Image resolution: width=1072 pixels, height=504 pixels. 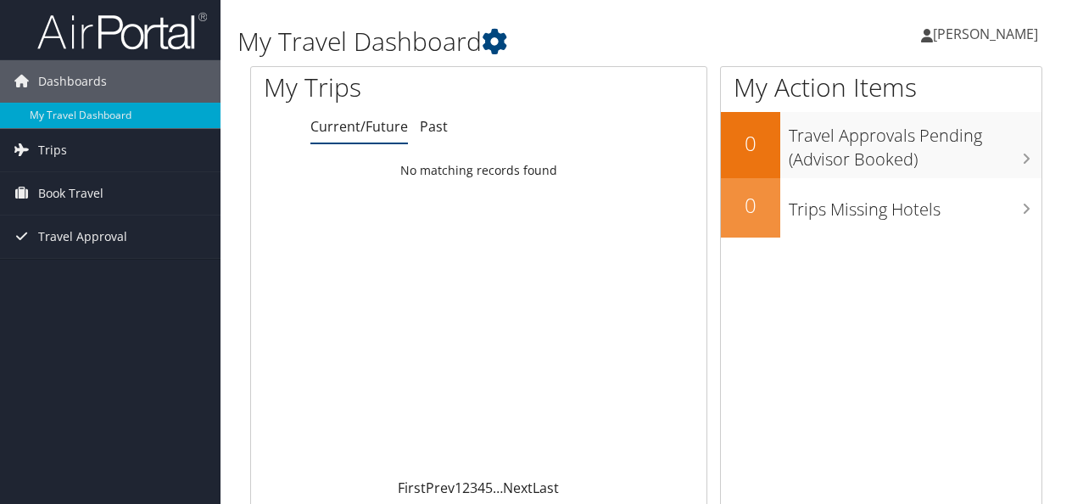 What do you see at coordinates (466, 488) in the screenshot?
I see `a: 2` at bounding box center [466, 488].